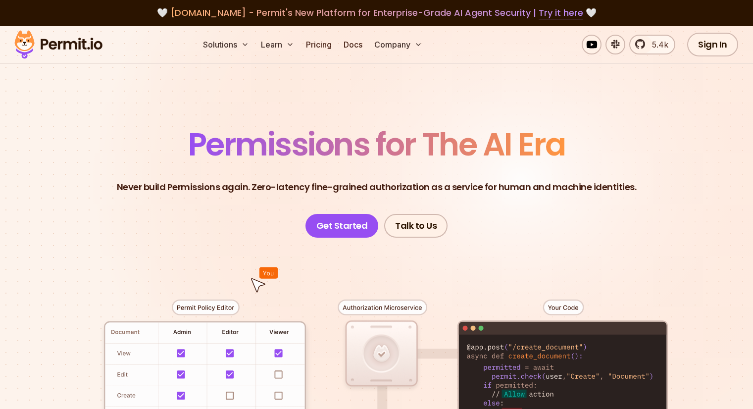 This screenshot has width=753, height=409. Describe the element at coordinates (416, 226) in the screenshot. I see `a: Talk to Us` at that location.